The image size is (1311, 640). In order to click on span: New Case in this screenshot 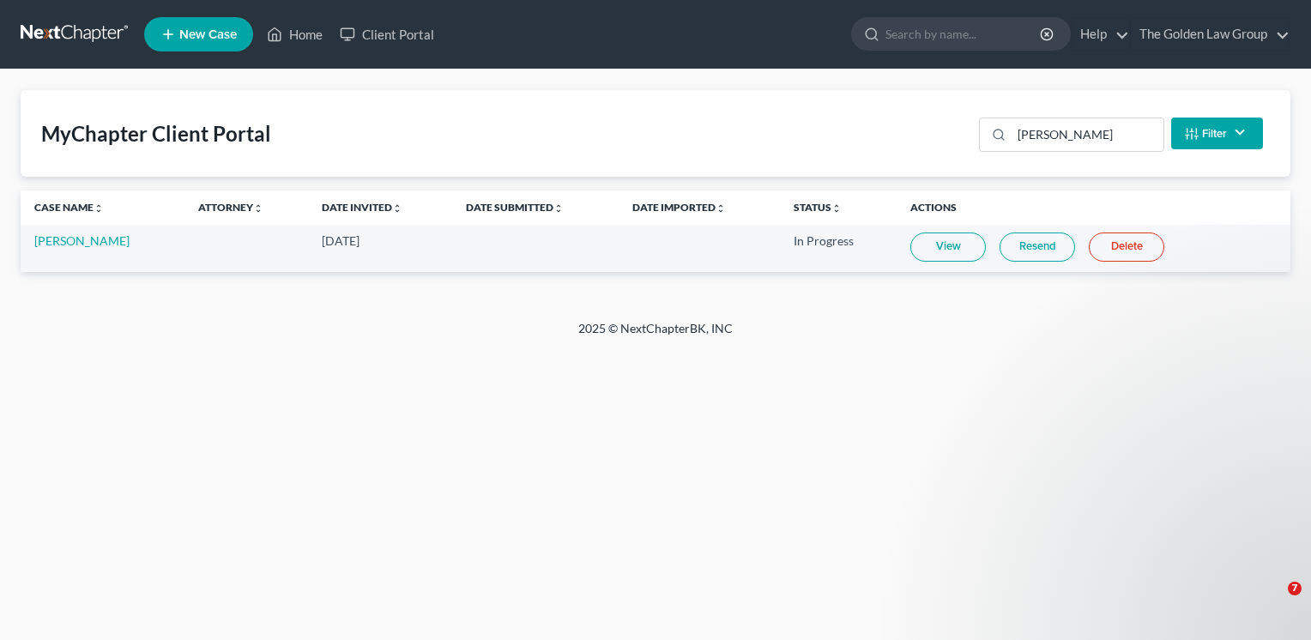, I will do `click(208, 34)`.